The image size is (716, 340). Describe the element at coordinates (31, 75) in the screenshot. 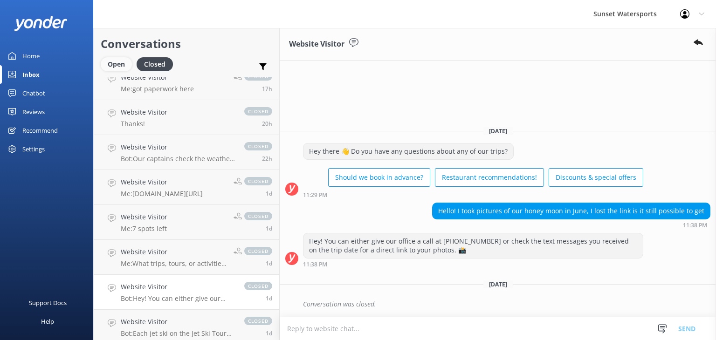

I see `div: Inbox` at that location.